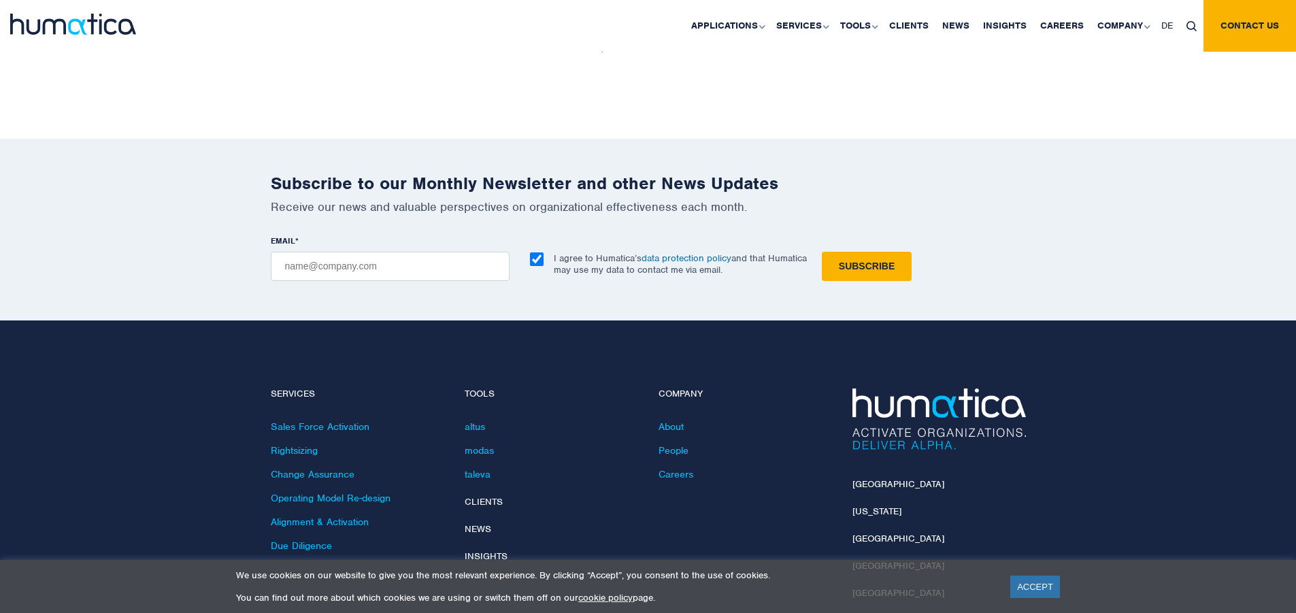  I want to click on a: Operating Model Re-design, so click(331, 498).